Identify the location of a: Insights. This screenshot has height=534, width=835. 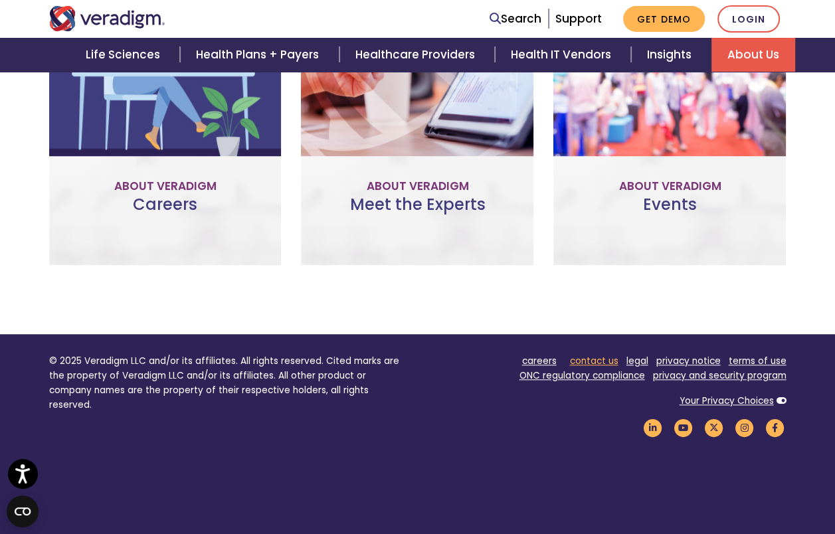
(671, 54).